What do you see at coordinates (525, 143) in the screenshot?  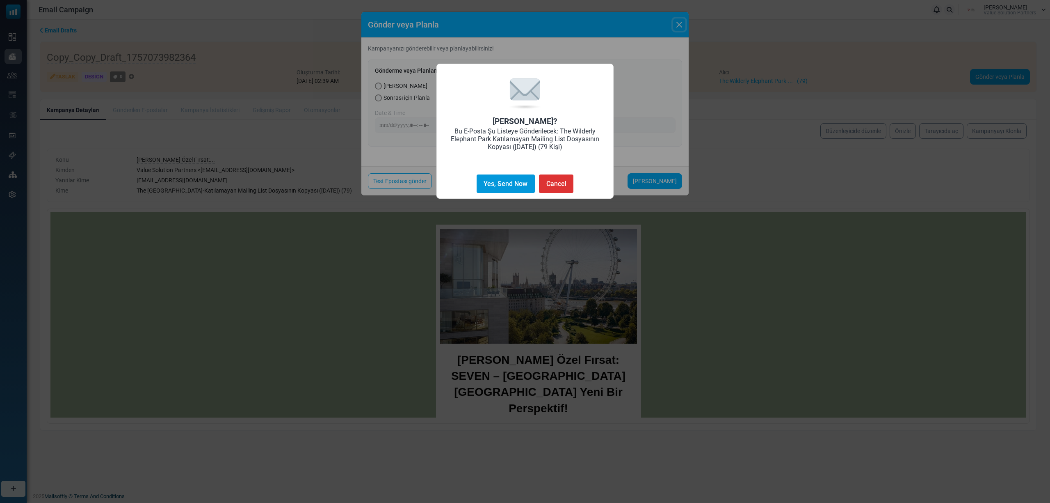 I see `div: Bu E-Posta Şu Listeye Gönderilecek: The Wilderly Elephant Park Katılamayan Mailing List Dosyasını...` at bounding box center [525, 143].